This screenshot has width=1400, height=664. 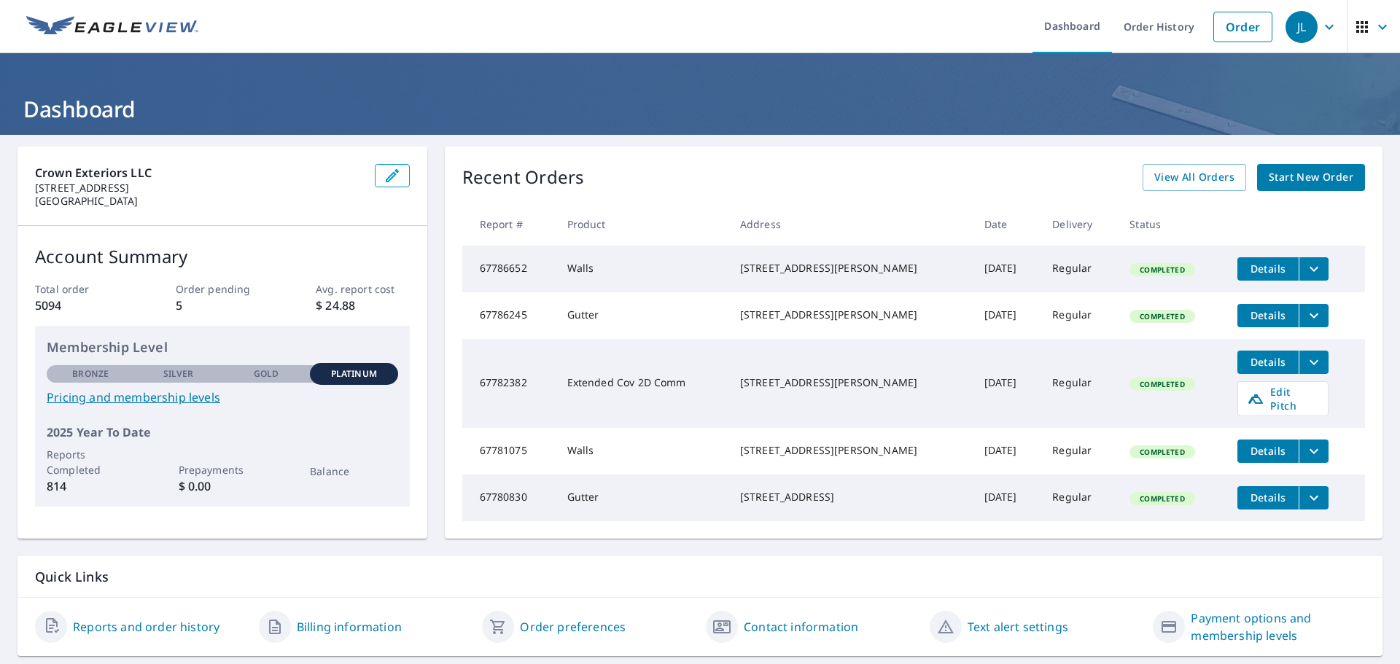 I want to click on th: Delivery, so click(x=1079, y=224).